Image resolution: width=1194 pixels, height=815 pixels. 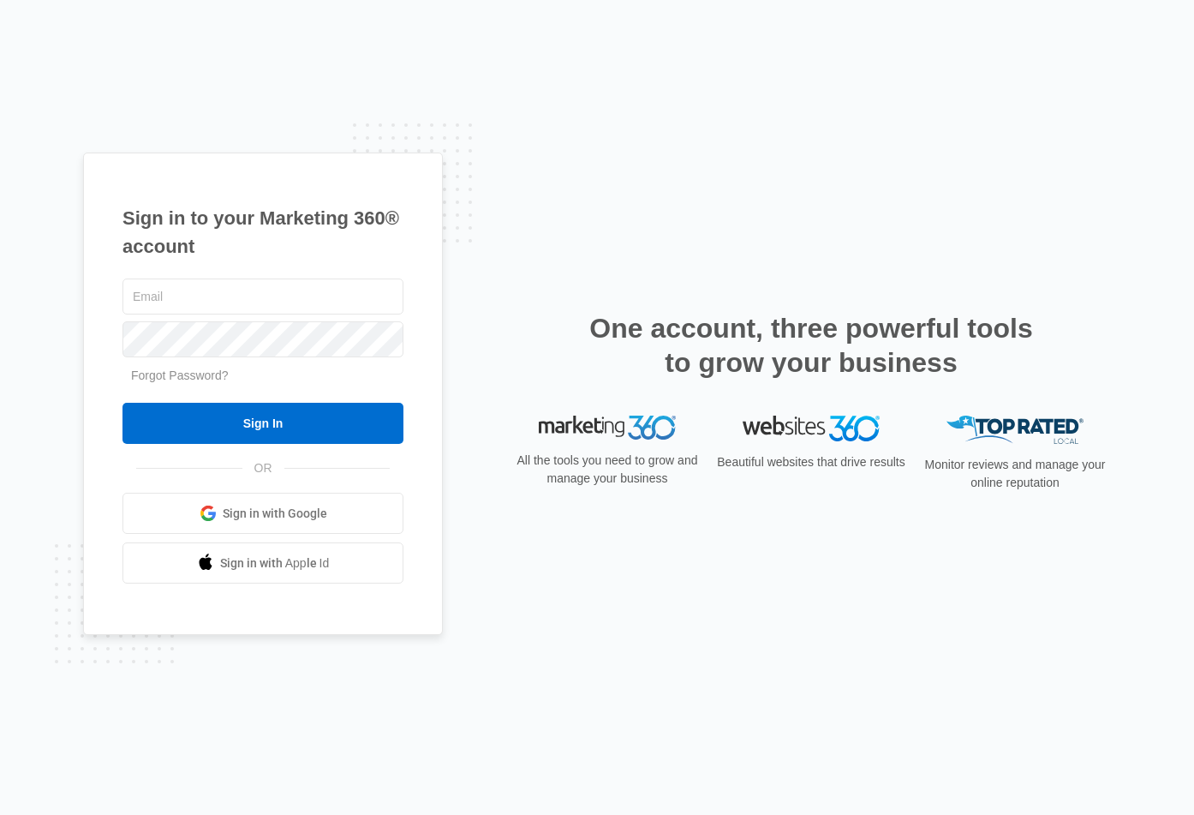 I want to click on input: Sign In, so click(x=263, y=423).